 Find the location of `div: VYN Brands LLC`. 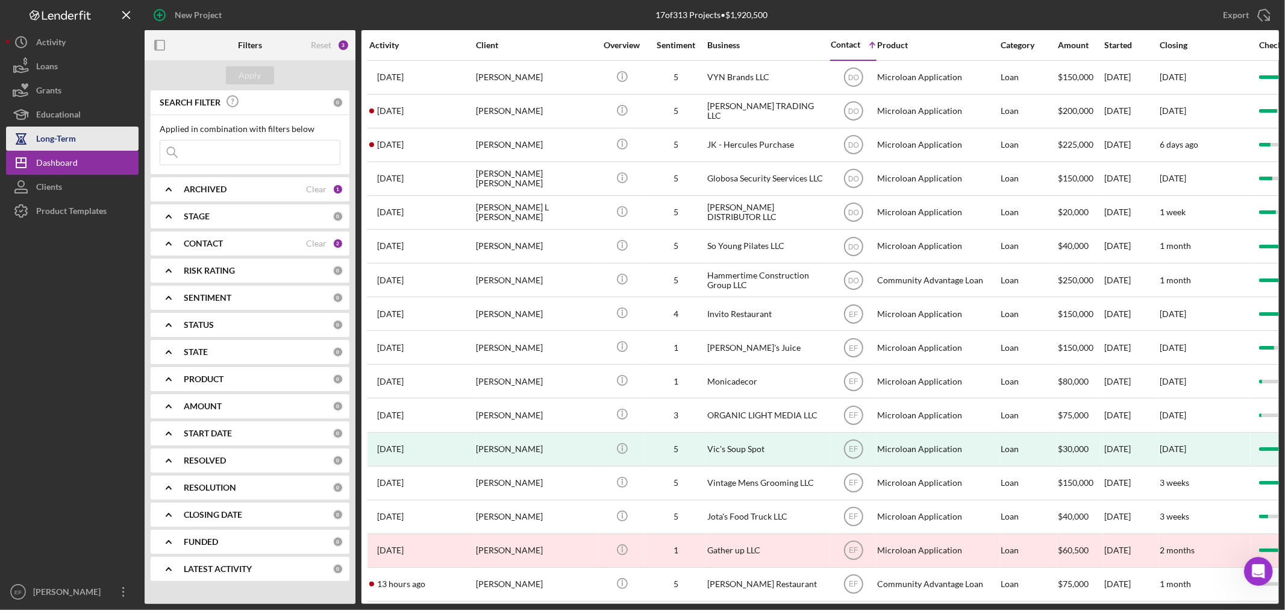

div: VYN Brands LLC is located at coordinates (768, 77).